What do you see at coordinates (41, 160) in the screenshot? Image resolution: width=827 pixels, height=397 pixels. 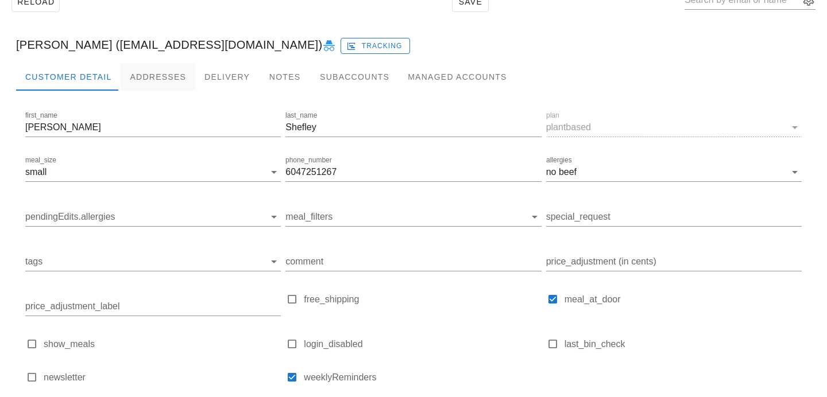 I see `label: meal_size` at bounding box center [41, 160].